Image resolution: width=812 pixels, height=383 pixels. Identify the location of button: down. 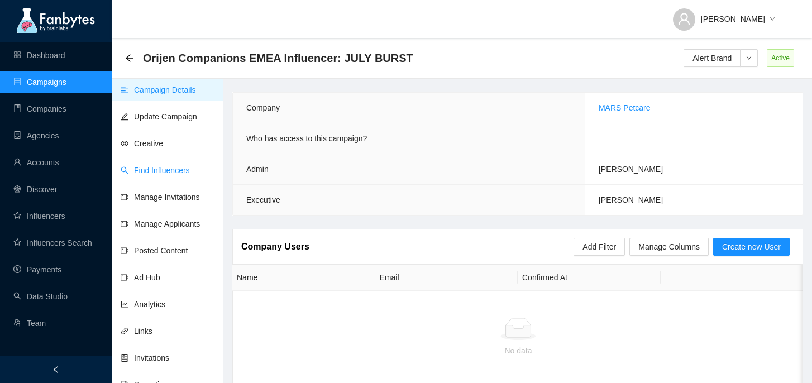
(749, 58).